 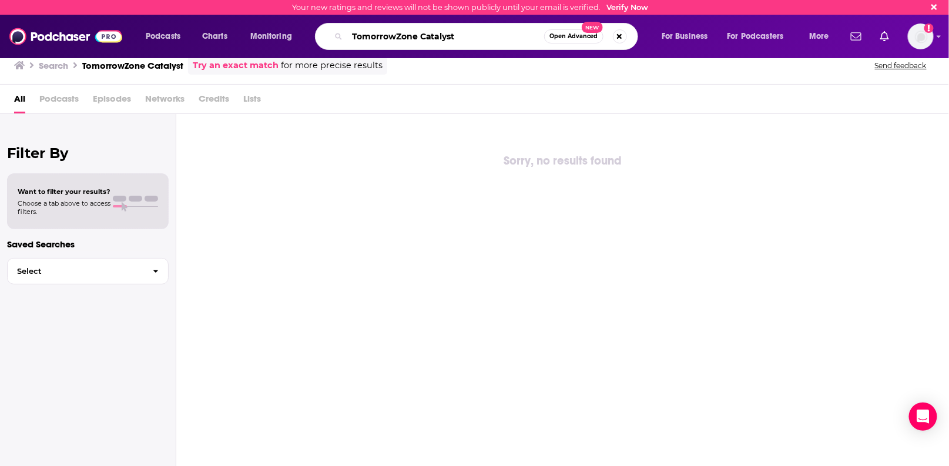 I want to click on img: User Profile, so click(x=921, y=36).